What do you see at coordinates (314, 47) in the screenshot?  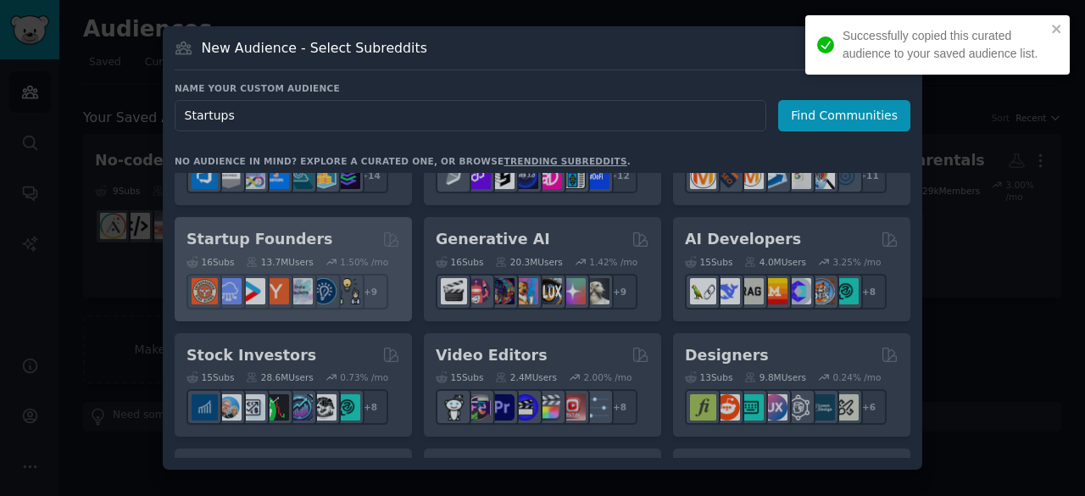 I see `h3: New Audience - Select Subreddits` at bounding box center [314, 47].